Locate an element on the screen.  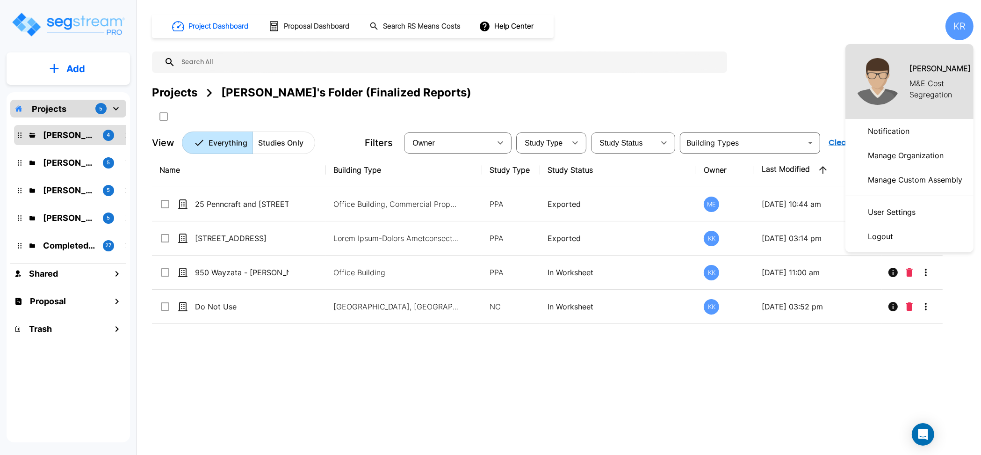
p: Logout is located at coordinates (881, 236).